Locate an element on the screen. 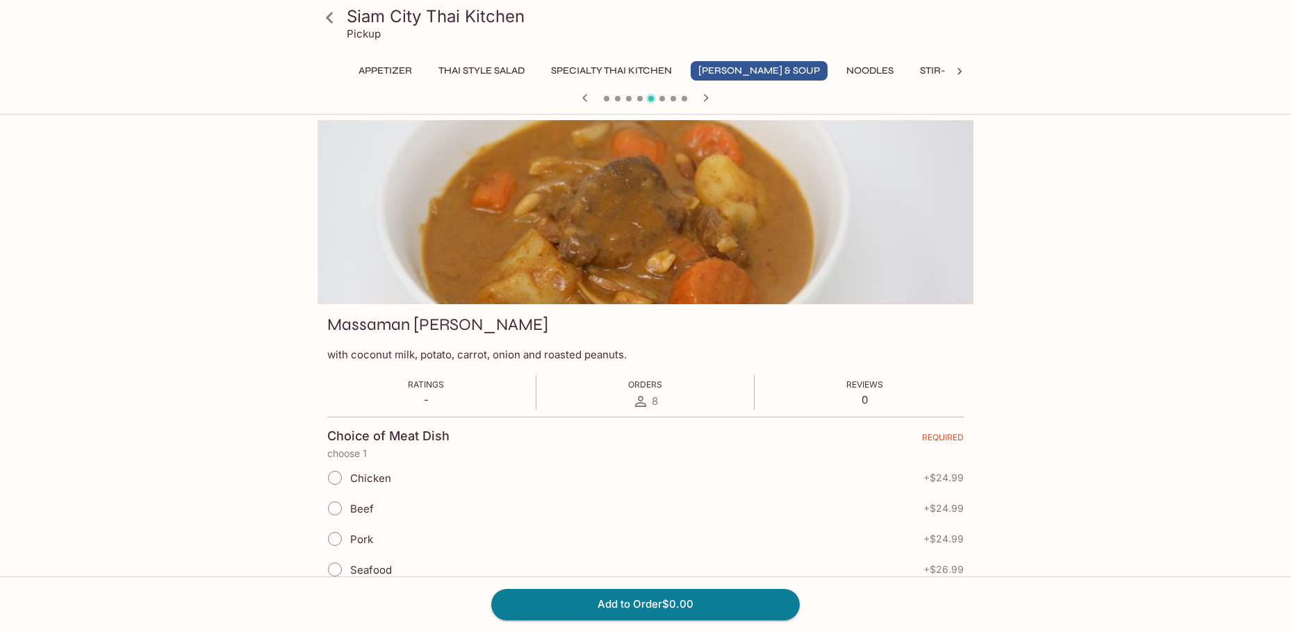  button: Stir-Fry Dishes is located at coordinates (961, 71).